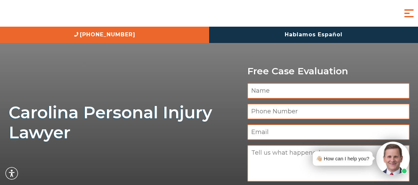 This screenshot has height=185, width=418. Describe the element at coordinates (45, 13) in the screenshot. I see `a: Auger & Auger Accident and Injury Lawyers Logo` at that location.